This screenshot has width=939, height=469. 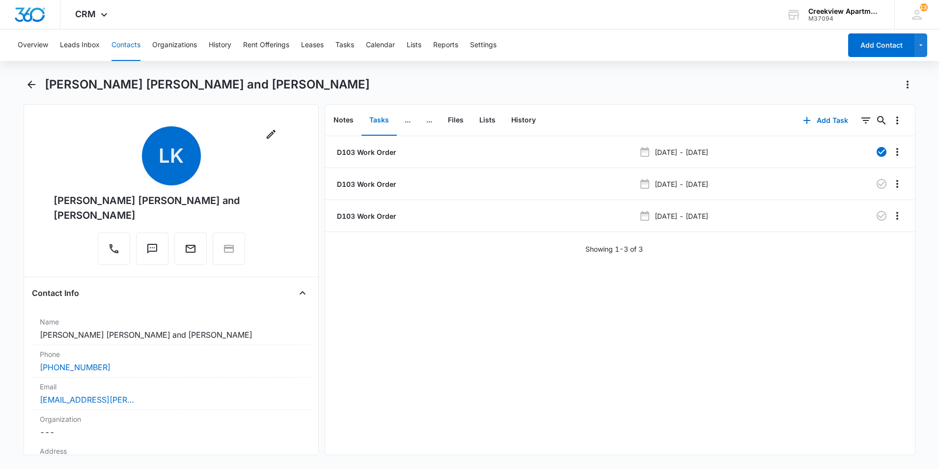 I want to click on label: Email, so click(x=171, y=386).